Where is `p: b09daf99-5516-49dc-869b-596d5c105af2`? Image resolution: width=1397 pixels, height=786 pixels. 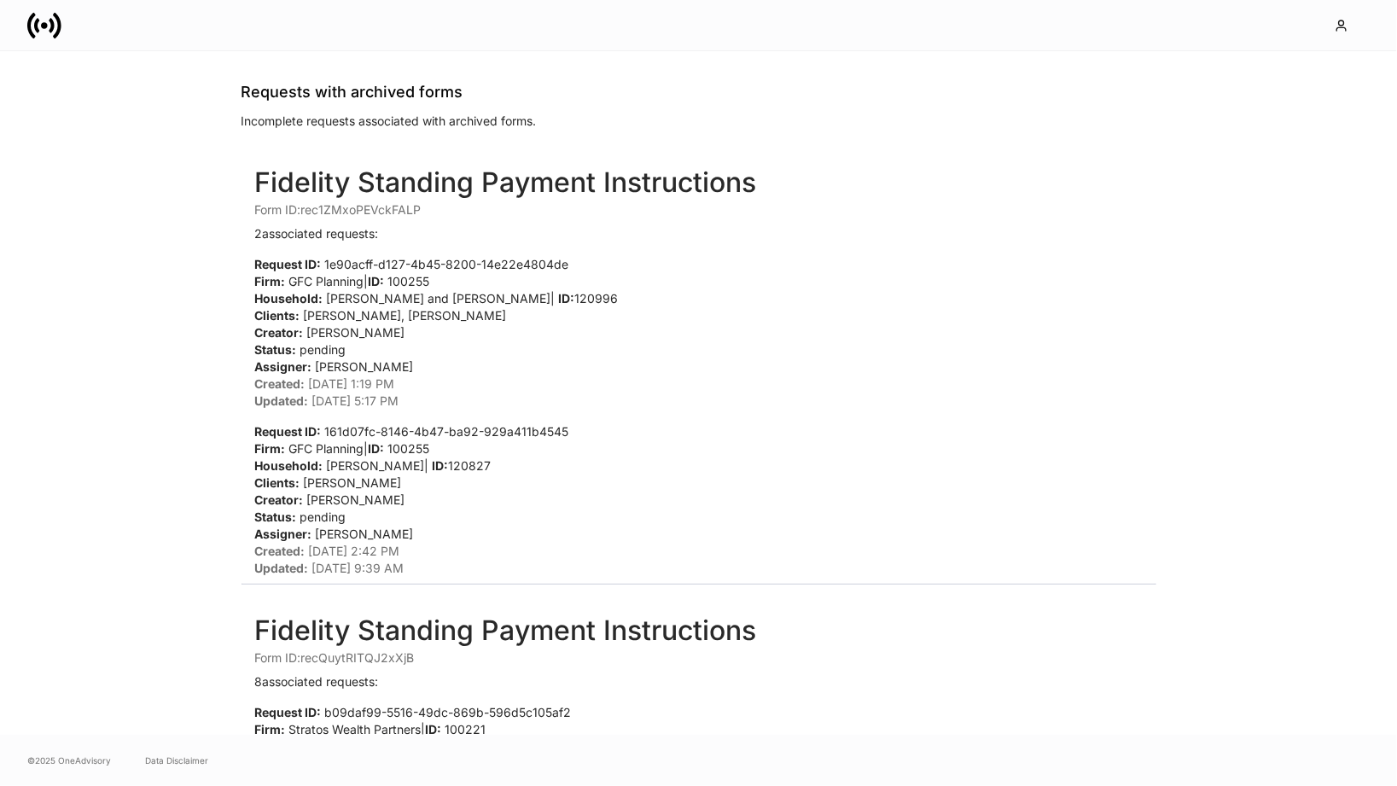 p: b09daf99-5516-49dc-869b-596d5c105af2 is located at coordinates (506, 712).